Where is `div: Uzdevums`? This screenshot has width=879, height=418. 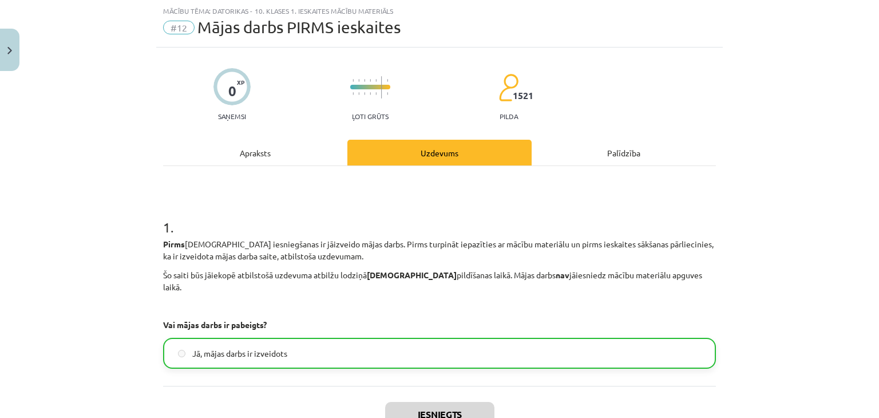 div: Uzdevums is located at coordinates (439, 152).